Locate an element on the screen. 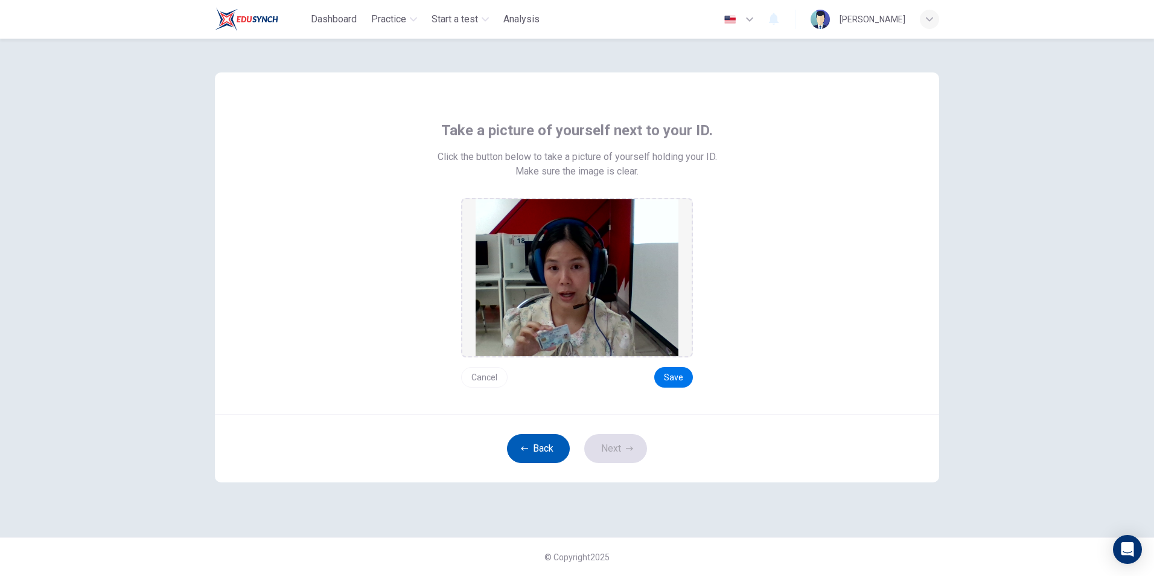  button: Dashboard is located at coordinates (334, 19).